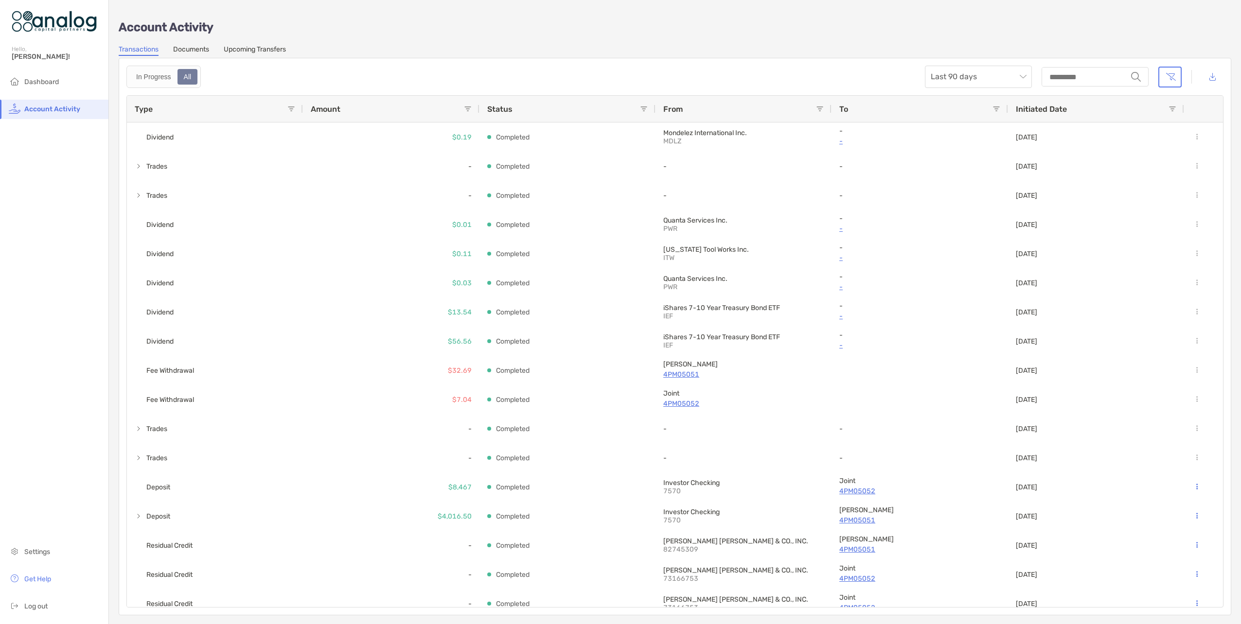 Image resolution: width=1241 pixels, height=624 pixels. What do you see at coordinates (460, 371) in the screenshot?
I see `p: $32.69` at bounding box center [460, 371].